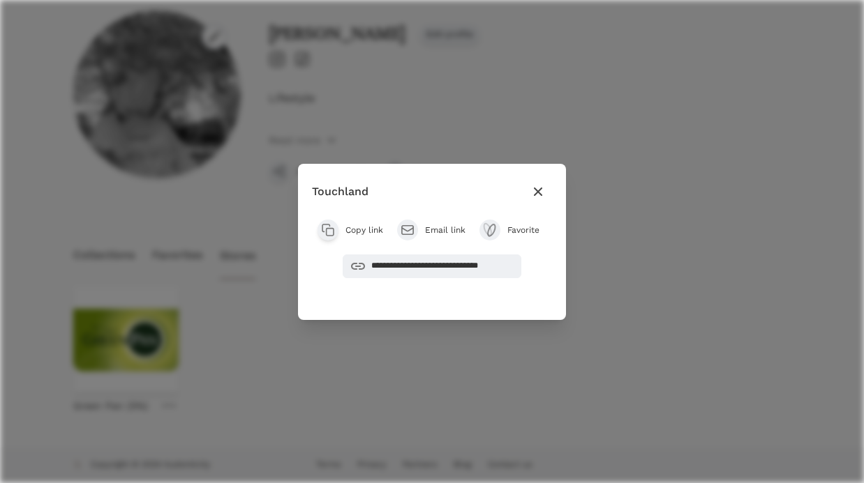 This screenshot has width=864, height=483. What do you see at coordinates (431, 230) in the screenshot?
I see `a: Email link` at bounding box center [431, 230].